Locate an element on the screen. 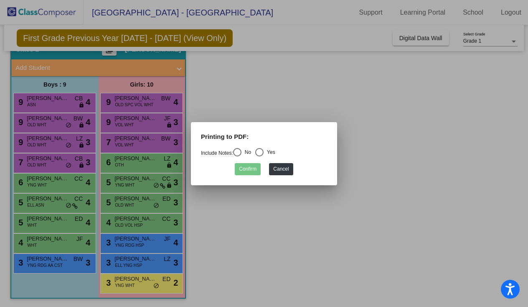  button: Cancel is located at coordinates (281, 168).